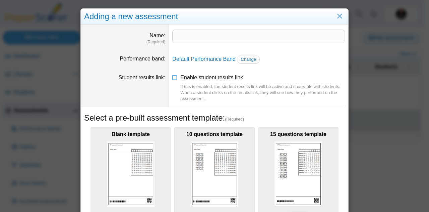 The height and width of the screenshot is (212, 429). What do you see at coordinates (340, 16) in the screenshot?
I see `a: Close` at bounding box center [340, 16].